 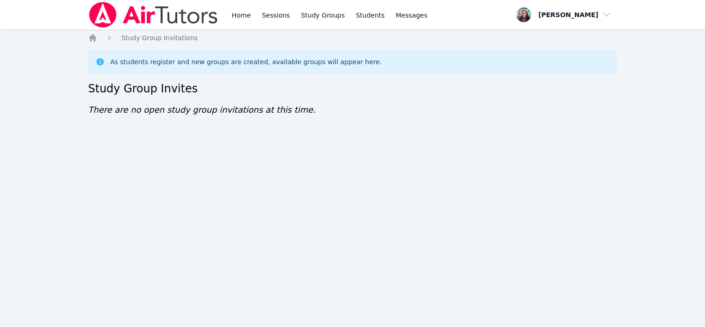 I want to click on a: Study Group Invitations, so click(x=159, y=38).